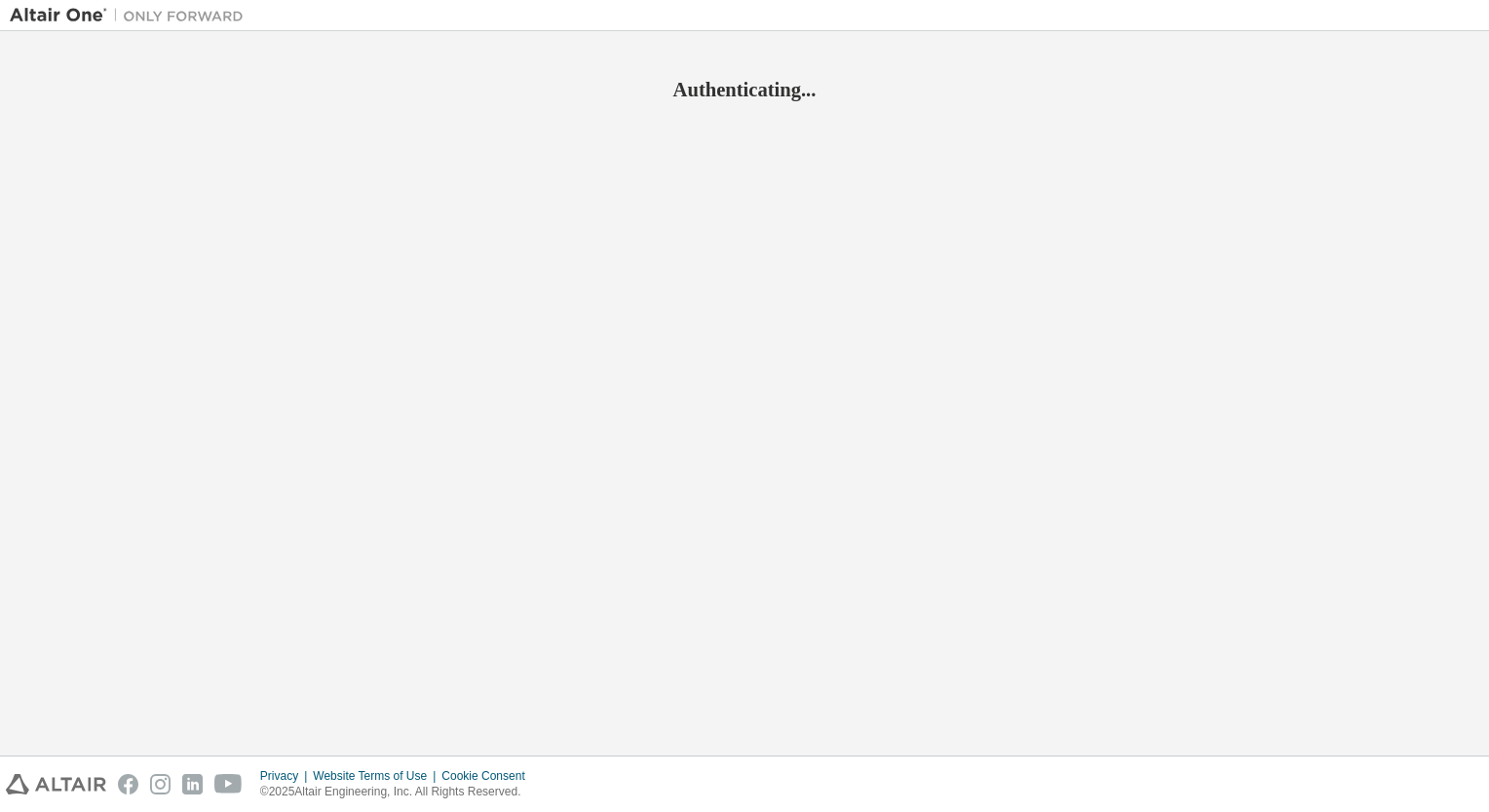 The width and height of the screenshot is (1489, 812). I want to click on img: Altair One, so click(132, 16).